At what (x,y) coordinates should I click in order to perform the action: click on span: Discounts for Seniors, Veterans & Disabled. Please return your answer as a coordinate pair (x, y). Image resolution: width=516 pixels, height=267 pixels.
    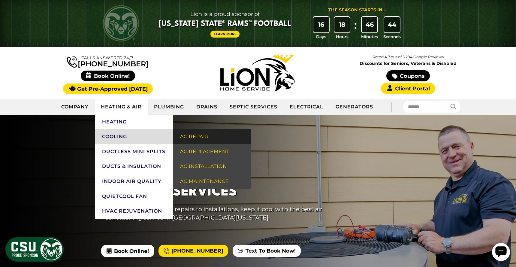
    Looking at the image, I should click on (408, 63).